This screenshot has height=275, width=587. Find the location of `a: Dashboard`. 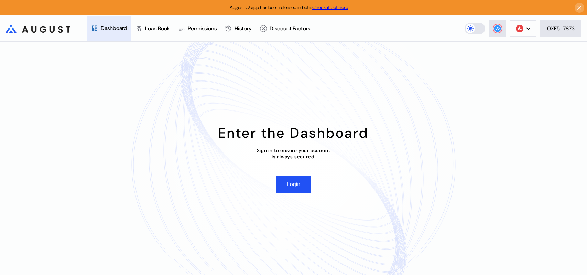

a: Dashboard is located at coordinates (109, 29).